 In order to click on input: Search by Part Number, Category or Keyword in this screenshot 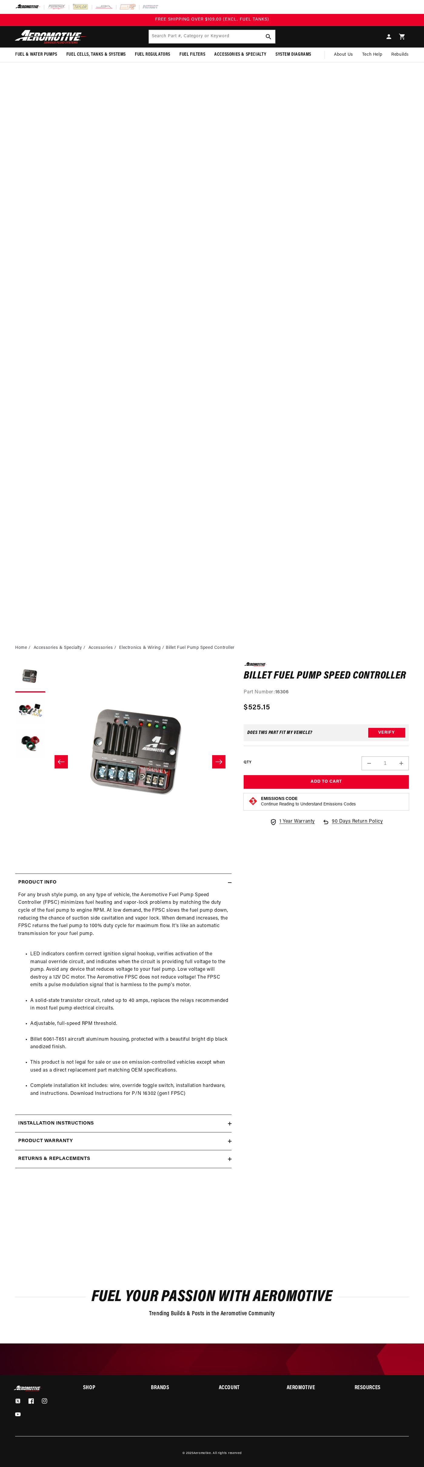, I will do `click(212, 37)`.